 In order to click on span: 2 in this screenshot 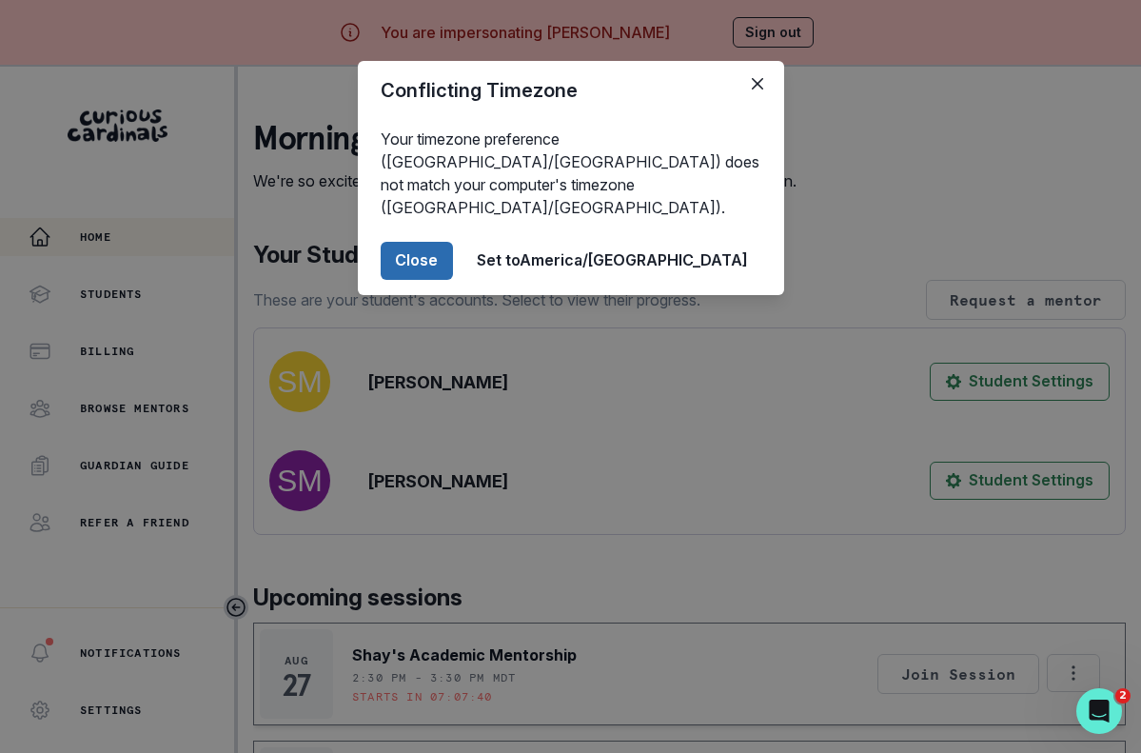, I will do `click(1123, 696)`.